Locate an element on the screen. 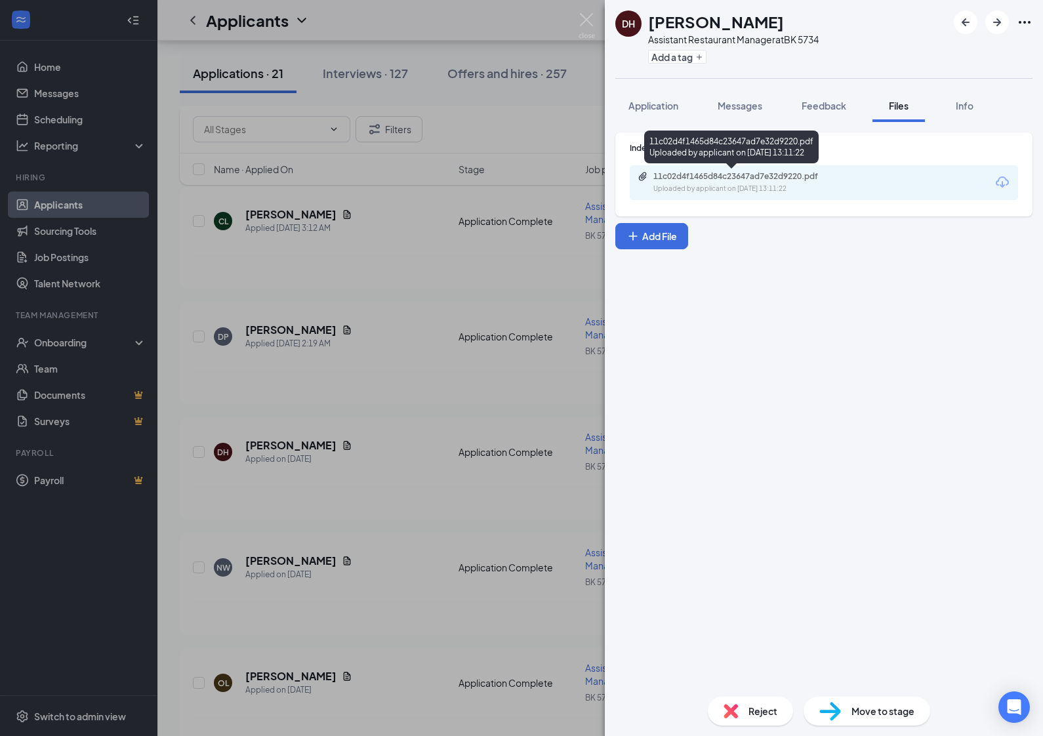  button: ArrowRight is located at coordinates (997, 22).